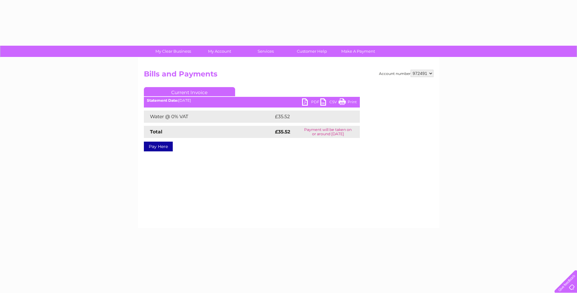 The height and width of the screenshot is (293, 577). I want to click on a: PDF, so click(311, 103).